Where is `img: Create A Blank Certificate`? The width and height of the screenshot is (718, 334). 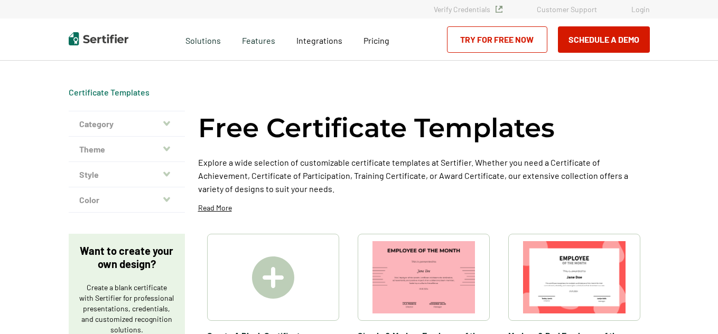
img: Create A Blank Certificate is located at coordinates (273, 278).